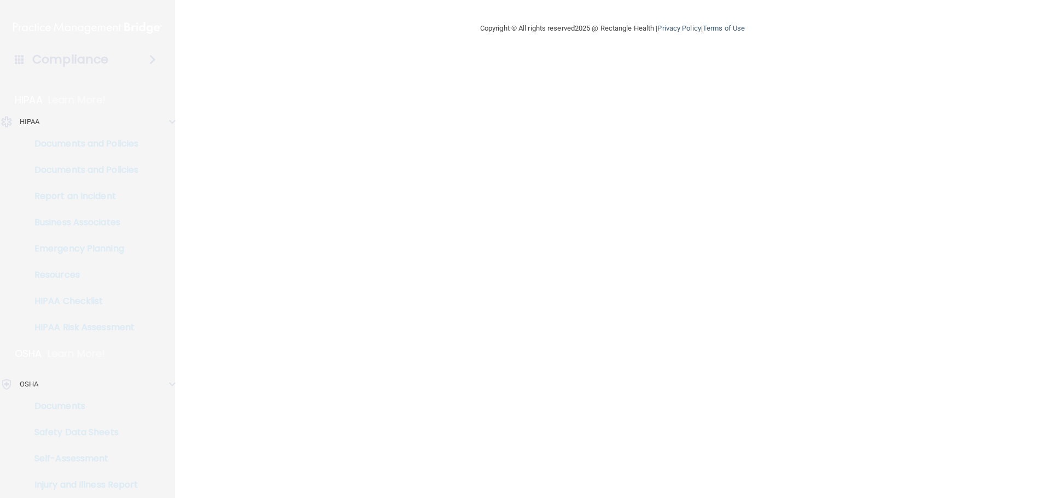 The width and height of the screenshot is (1050, 498). Describe the element at coordinates (81, 327) in the screenshot. I see `p: HIPAA Risk Assessment` at that location.